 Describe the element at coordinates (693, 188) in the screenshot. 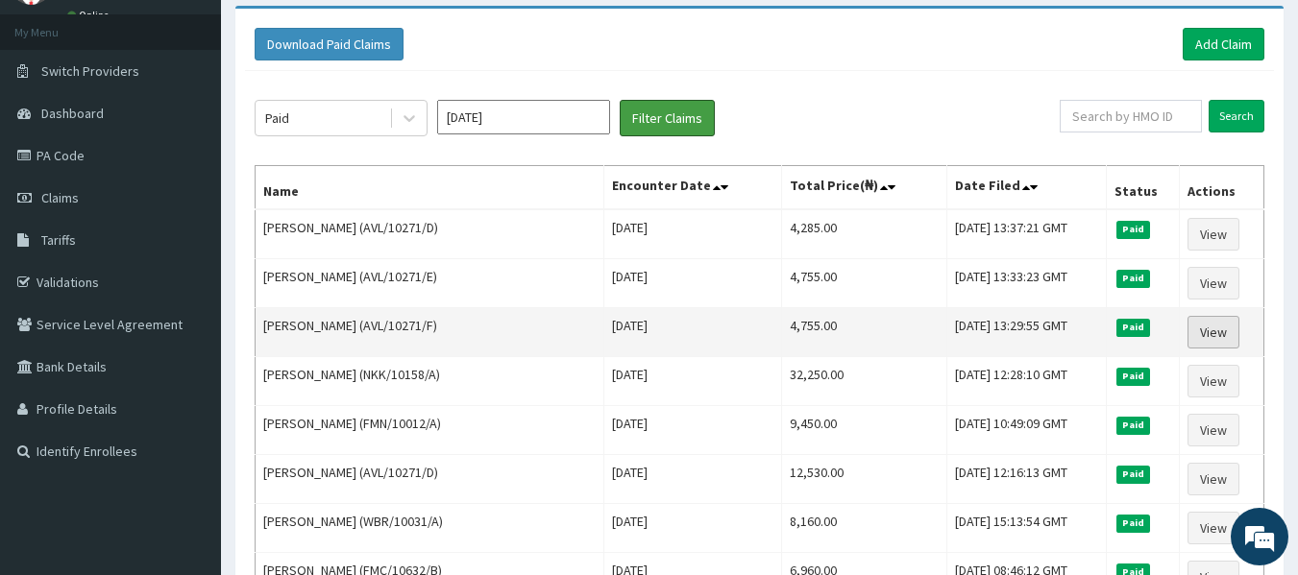

I see `th: Encounter Date` at that location.